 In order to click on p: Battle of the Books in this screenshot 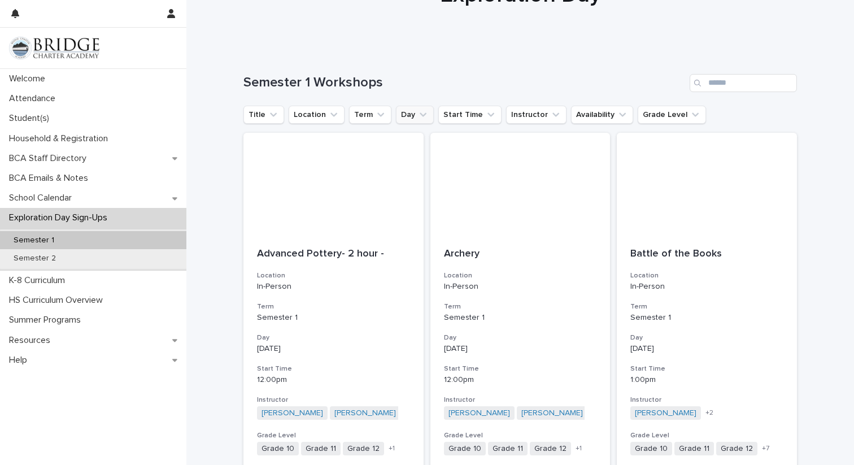, I will do `click(706, 254)`.